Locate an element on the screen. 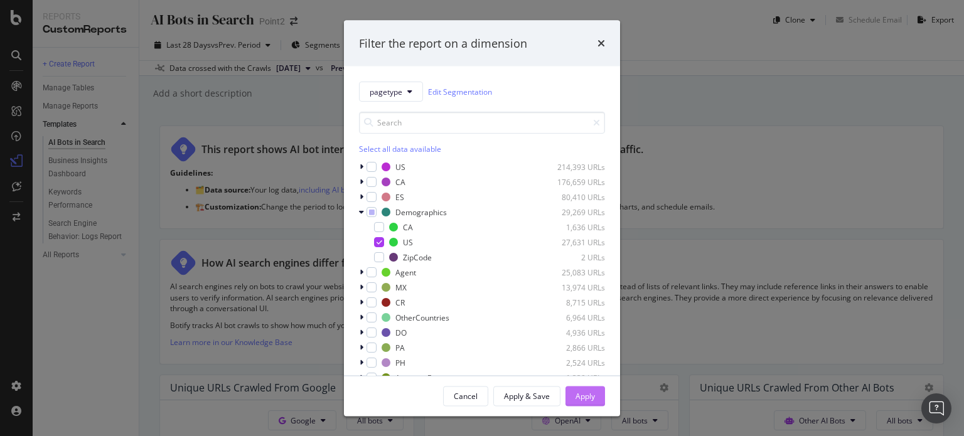  input: Search is located at coordinates (482, 122).